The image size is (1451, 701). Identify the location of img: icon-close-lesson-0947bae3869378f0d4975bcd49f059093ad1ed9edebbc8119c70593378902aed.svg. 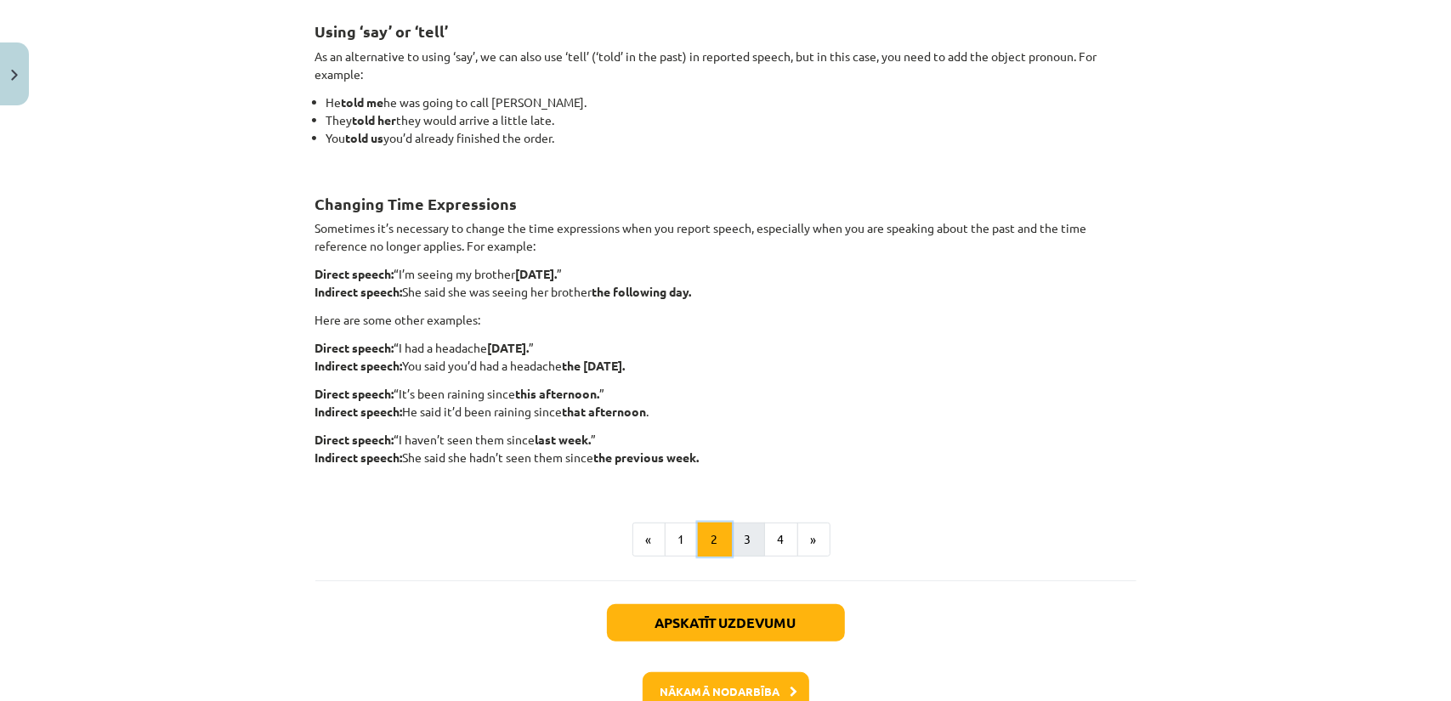
(14, 75).